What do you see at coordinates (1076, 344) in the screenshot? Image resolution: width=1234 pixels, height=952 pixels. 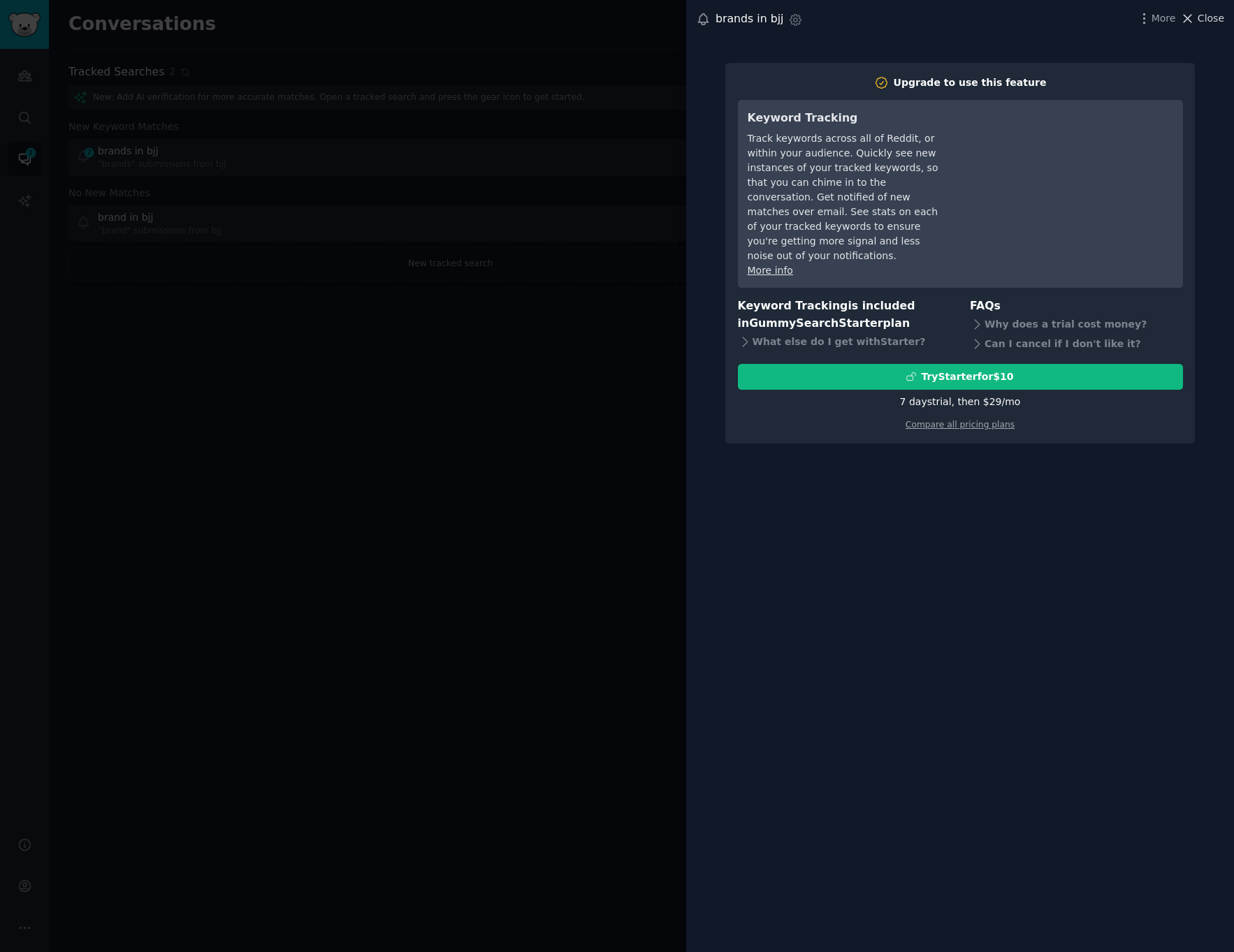 I see `div: Can I cancel if I don't like it?` at bounding box center [1076, 344].